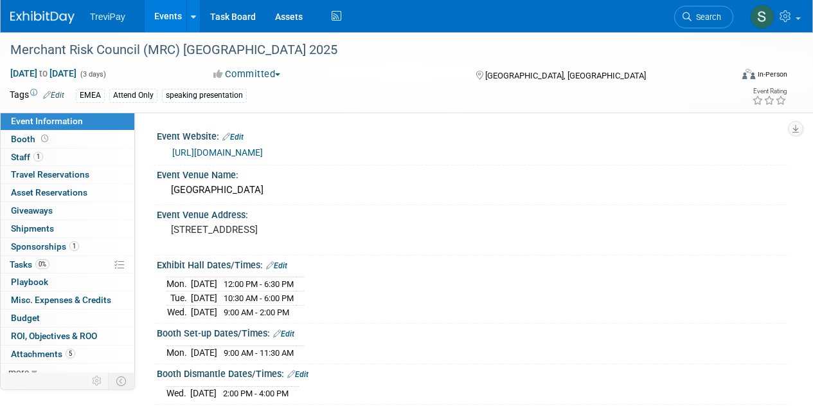 The width and height of the screenshot is (813, 406). I want to click on div: Exhibit Hall Dates/Times:, so click(472, 263).